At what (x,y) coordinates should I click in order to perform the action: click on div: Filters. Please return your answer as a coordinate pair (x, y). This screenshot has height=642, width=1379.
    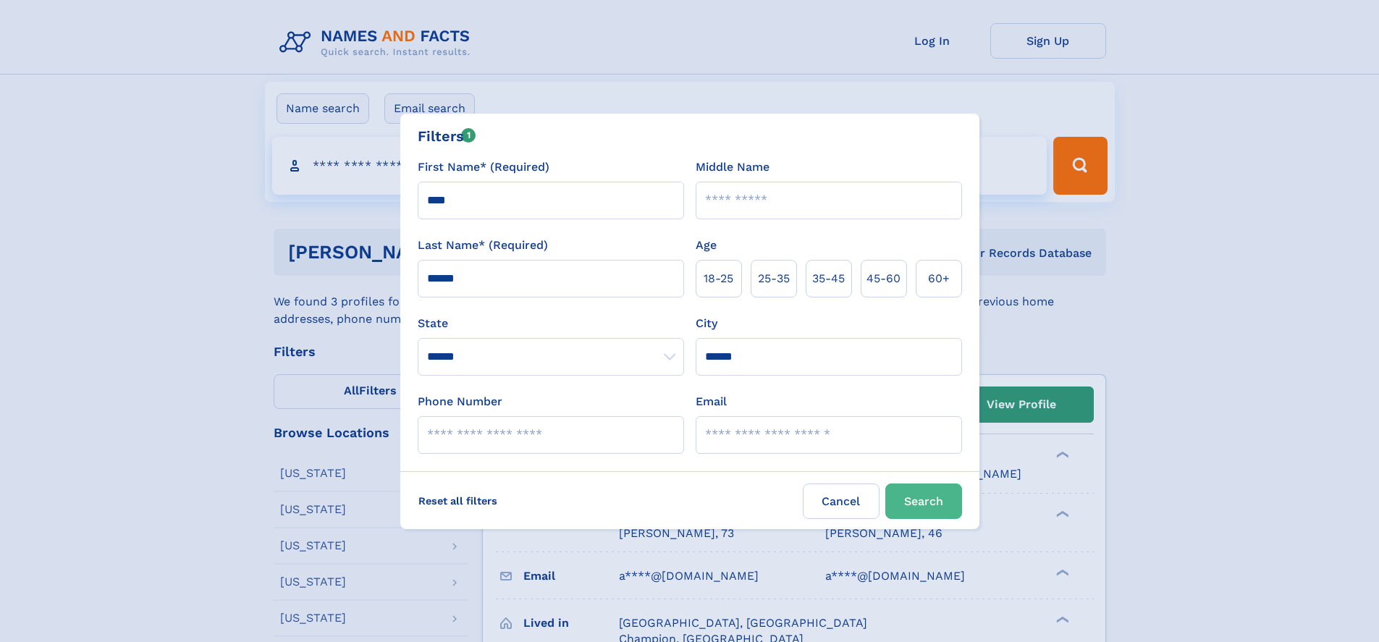
    Looking at the image, I should click on (447, 136).